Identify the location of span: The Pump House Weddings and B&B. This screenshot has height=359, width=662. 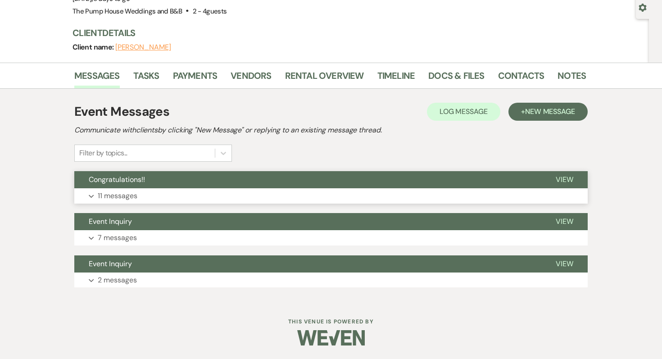
(127, 11).